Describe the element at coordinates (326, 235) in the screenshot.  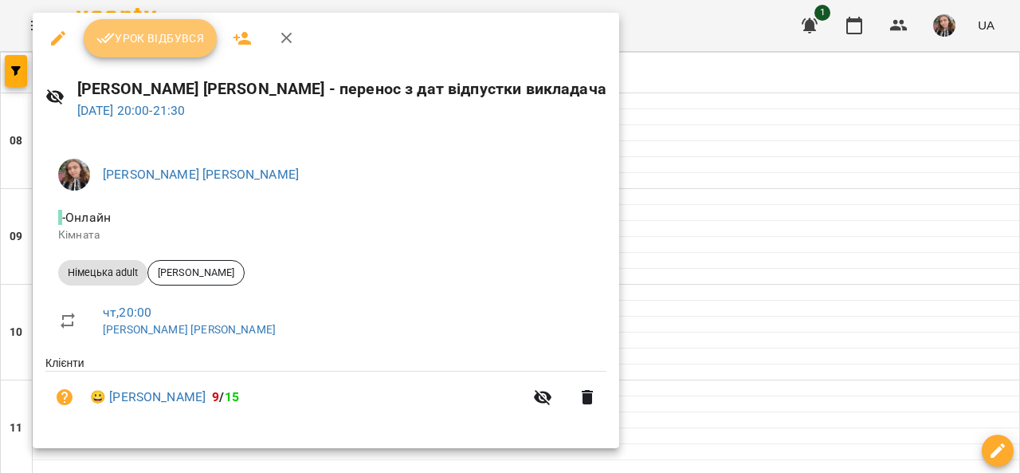
I see `p: Кімната` at that location.